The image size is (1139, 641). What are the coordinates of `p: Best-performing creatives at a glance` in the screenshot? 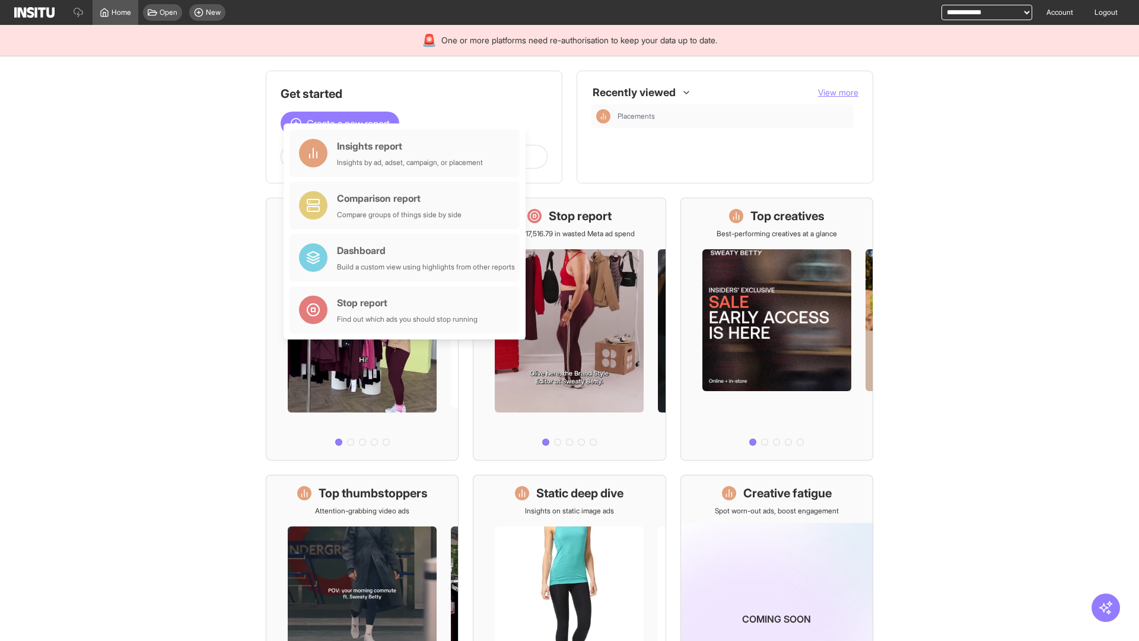 It's located at (776, 234).